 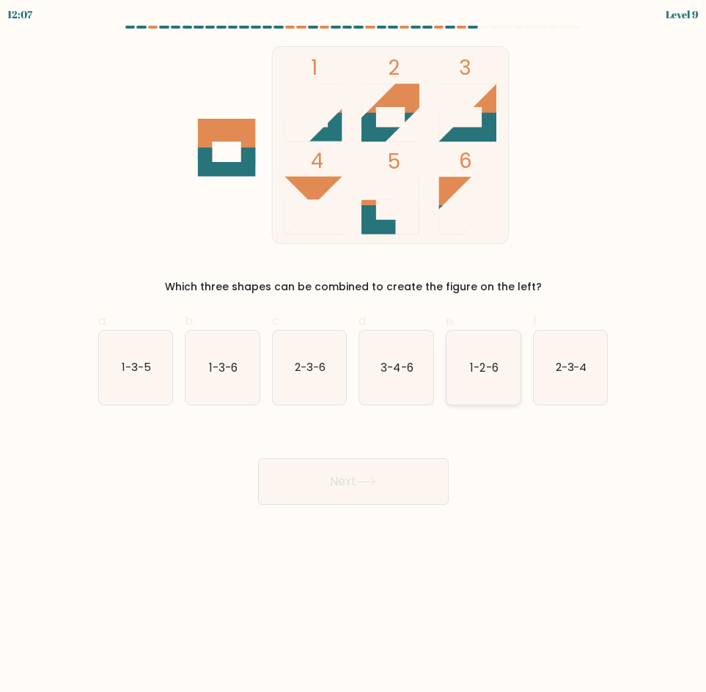 What do you see at coordinates (20, 14) in the screenshot?
I see `div: 12:07` at bounding box center [20, 14].